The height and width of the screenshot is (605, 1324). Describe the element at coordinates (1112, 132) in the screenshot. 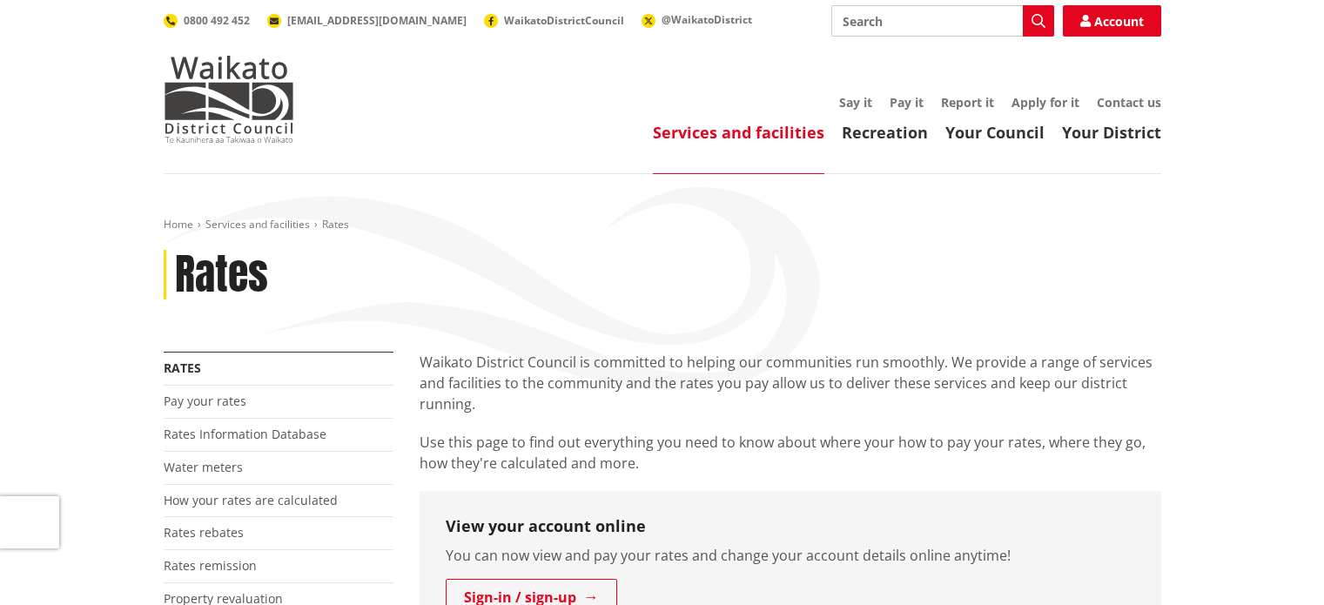

I see `a: Your District` at that location.